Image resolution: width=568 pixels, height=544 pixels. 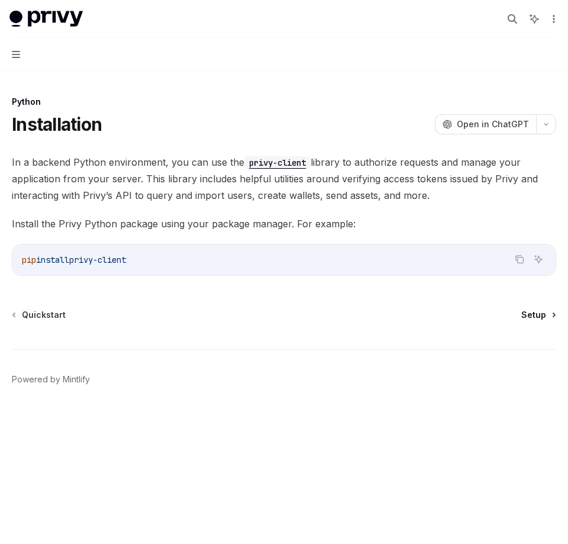 I want to click on a: Powered by Mintlify, so click(x=51, y=379).